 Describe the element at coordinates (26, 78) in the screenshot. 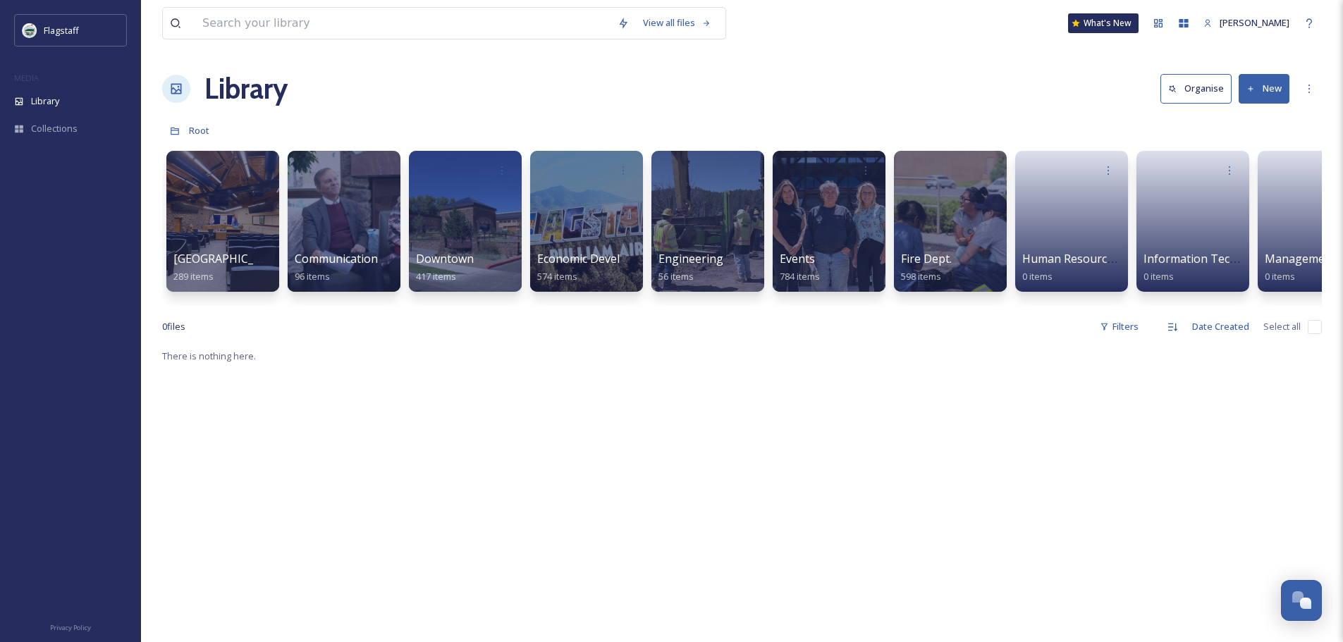

I see `span: MEDIA` at that location.